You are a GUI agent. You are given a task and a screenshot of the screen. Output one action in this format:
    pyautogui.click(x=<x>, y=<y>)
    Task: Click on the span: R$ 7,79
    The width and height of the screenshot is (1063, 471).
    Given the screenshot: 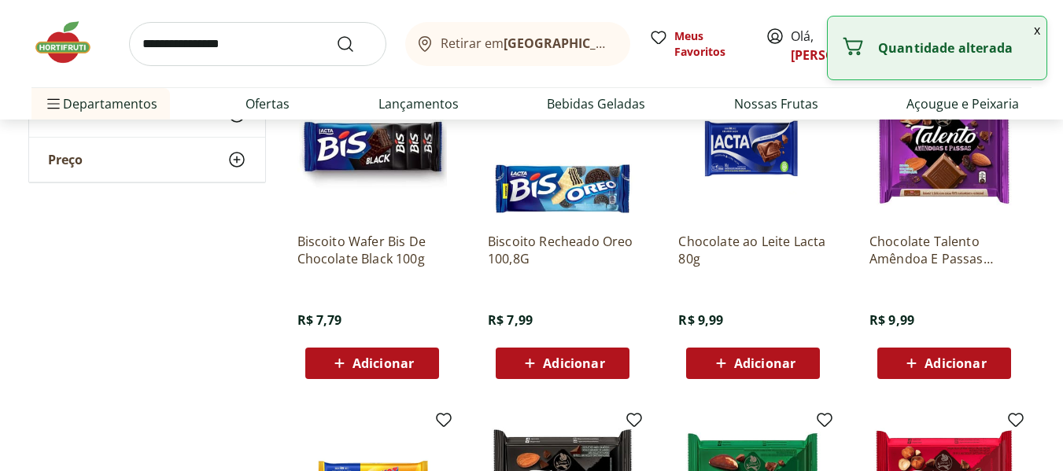 What is the action you would take?
    pyautogui.click(x=320, y=320)
    